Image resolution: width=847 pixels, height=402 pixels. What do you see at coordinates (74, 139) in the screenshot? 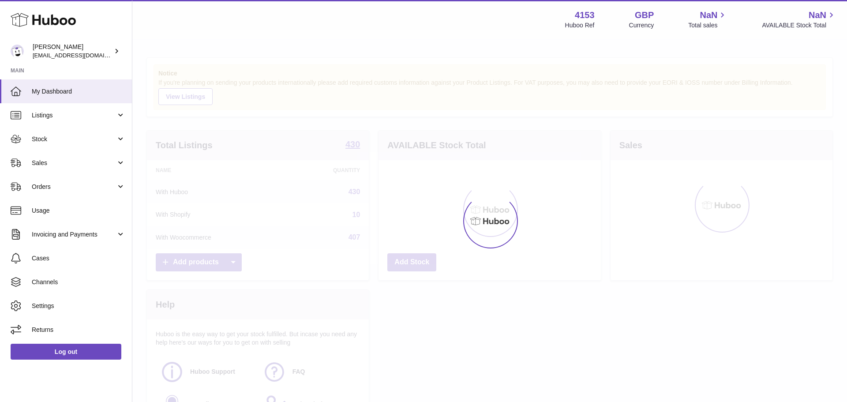
I see `span: Stock` at bounding box center [74, 139].